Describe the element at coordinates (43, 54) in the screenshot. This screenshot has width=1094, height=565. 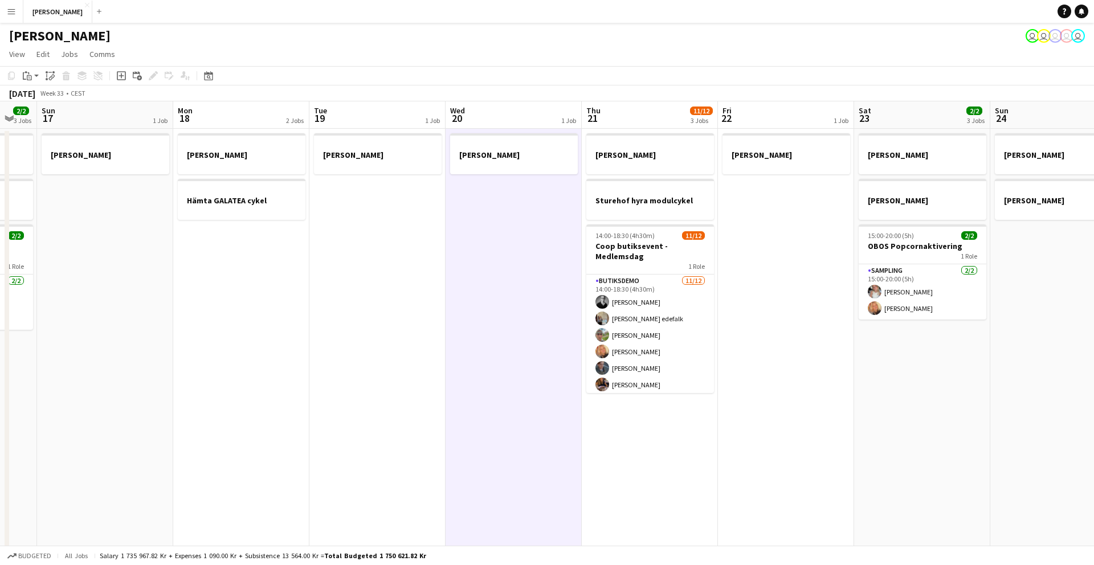
I see `a: Edit` at that location.